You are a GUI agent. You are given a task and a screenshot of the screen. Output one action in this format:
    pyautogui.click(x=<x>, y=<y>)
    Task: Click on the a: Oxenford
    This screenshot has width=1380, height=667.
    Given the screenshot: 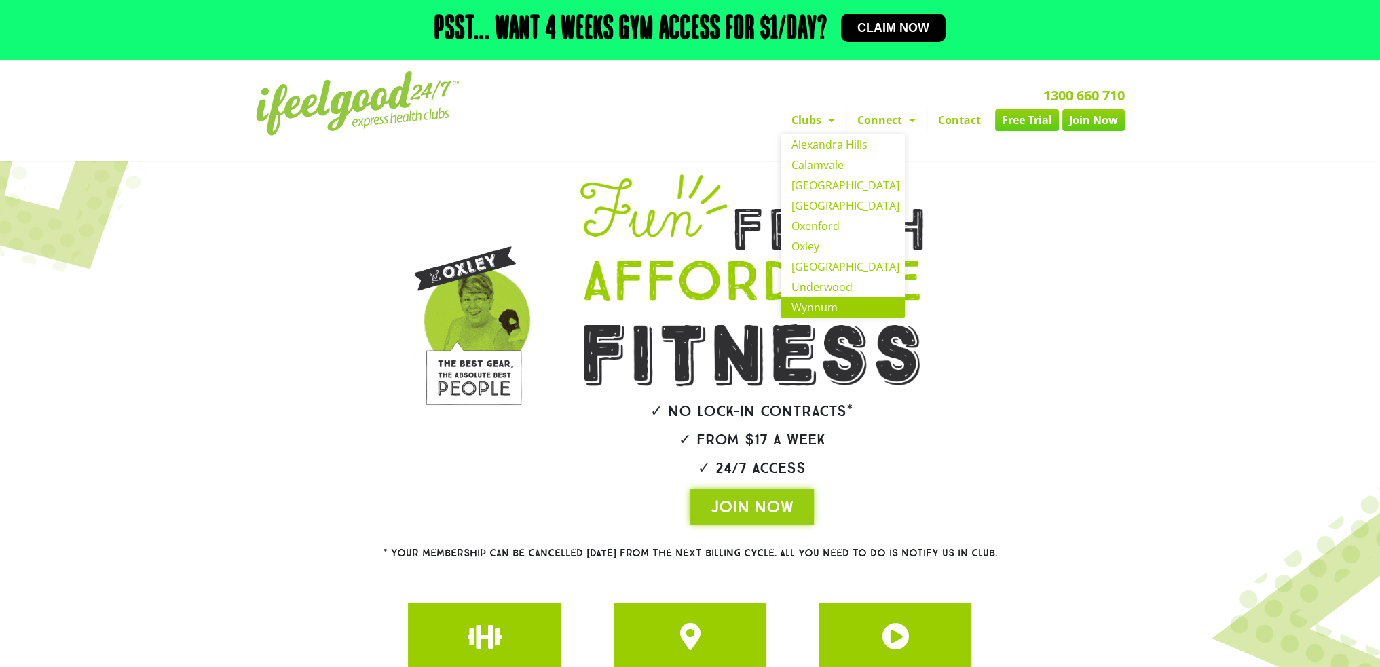 What is the action you would take?
    pyautogui.click(x=842, y=226)
    